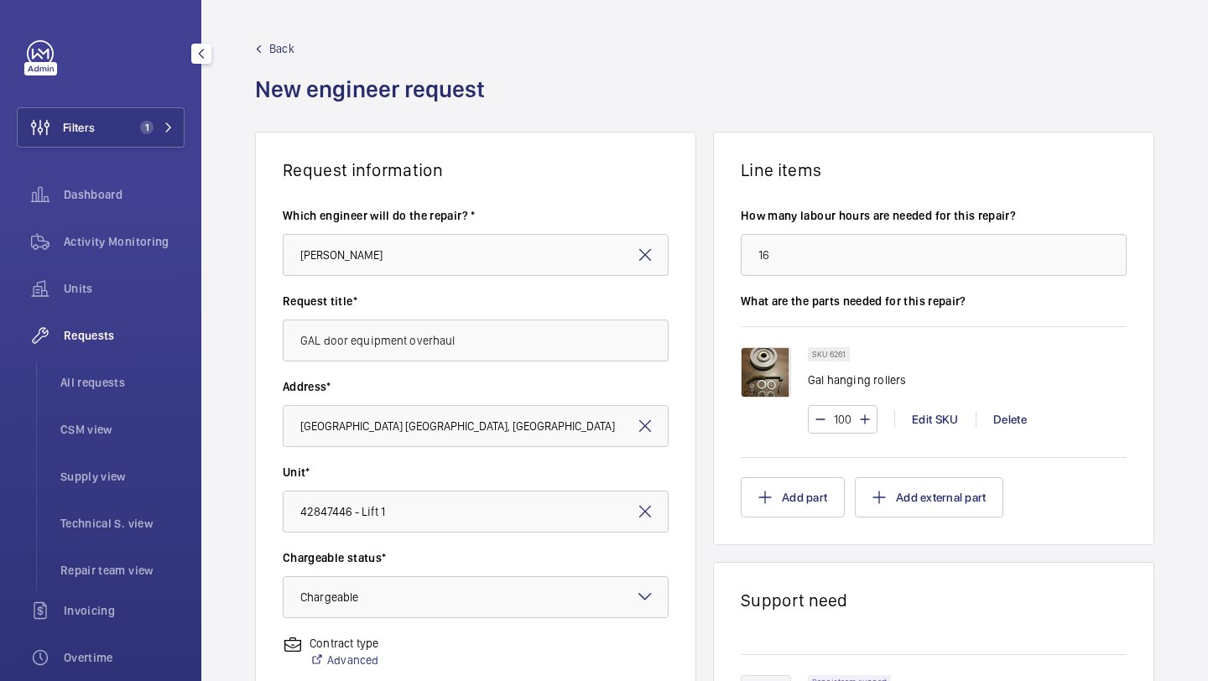 Image resolution: width=1208 pixels, height=681 pixels. What do you see at coordinates (124, 658) in the screenshot?
I see `span: Overtime` at bounding box center [124, 658].